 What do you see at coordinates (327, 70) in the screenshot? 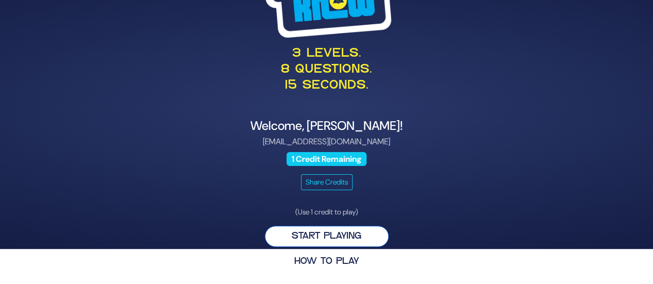
I see `p: 3 levels. 8 questions. 15 seconds.` at bounding box center [327, 70].